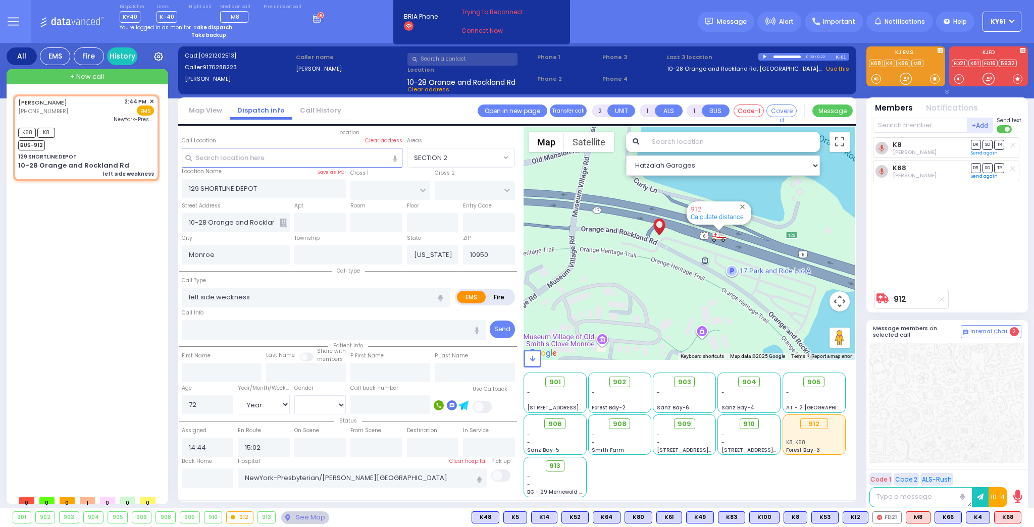 Image resolution: width=1034 pixels, height=527 pixels. Describe the element at coordinates (55, 56) in the screenshot. I see `div: EMS` at that location.